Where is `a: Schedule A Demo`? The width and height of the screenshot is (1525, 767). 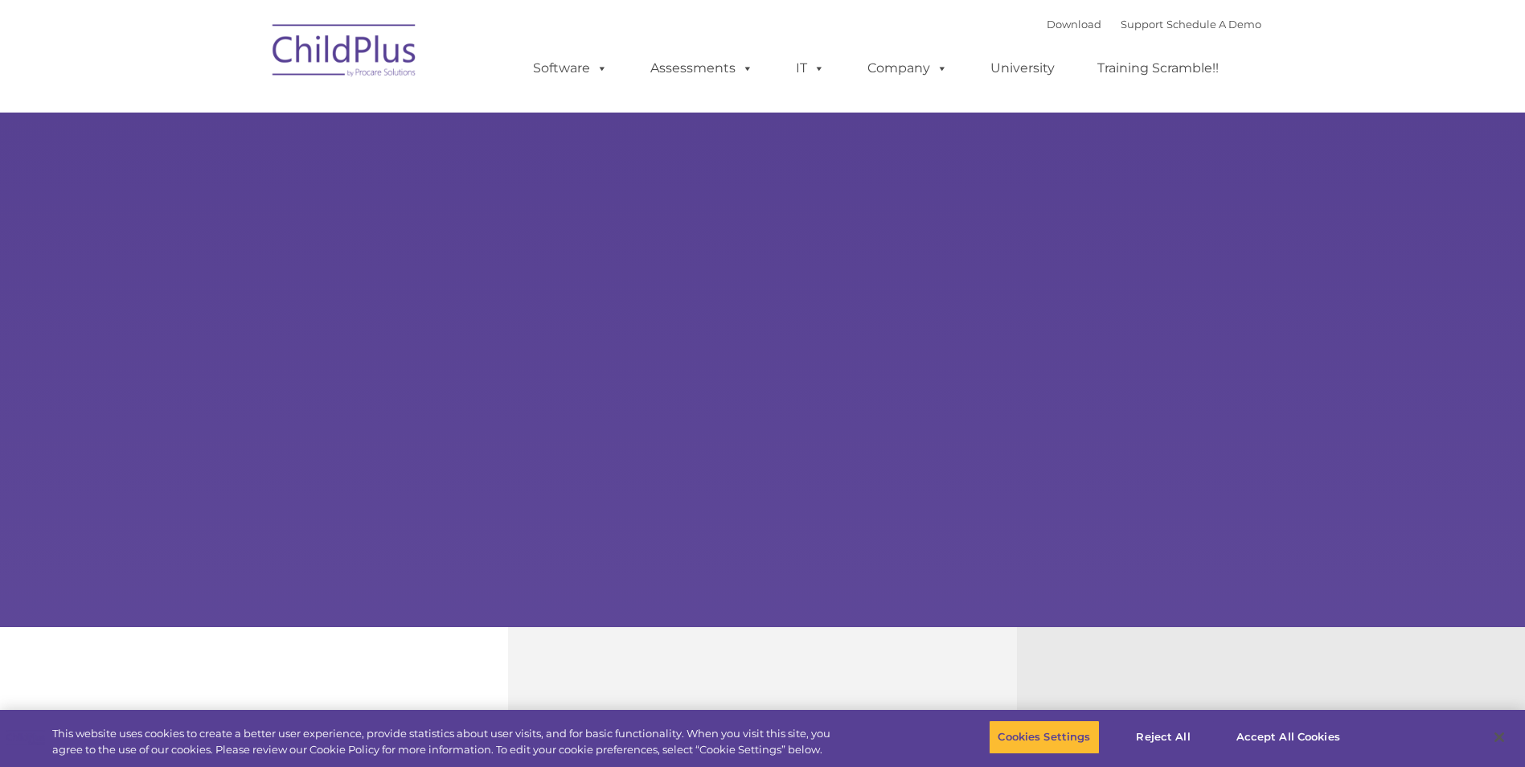
a: Schedule A Demo is located at coordinates (1214, 24).